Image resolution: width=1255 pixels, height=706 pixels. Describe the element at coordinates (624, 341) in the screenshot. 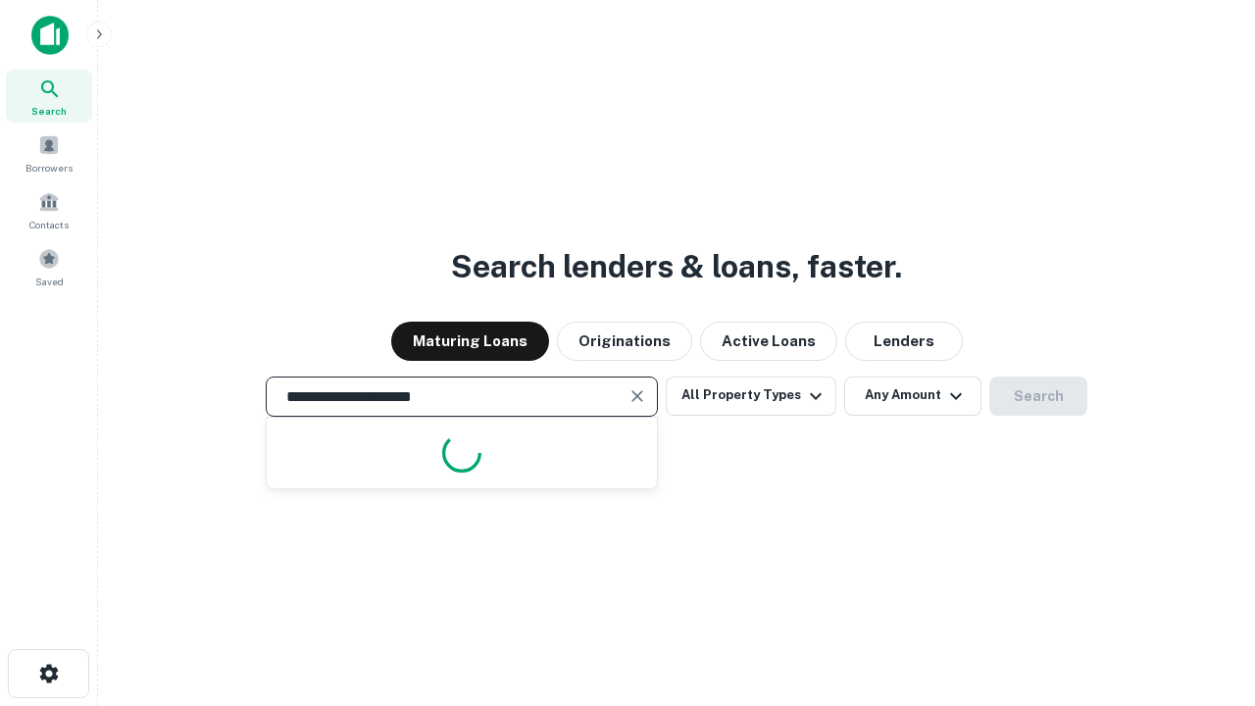

I see `button: Originations` at that location.